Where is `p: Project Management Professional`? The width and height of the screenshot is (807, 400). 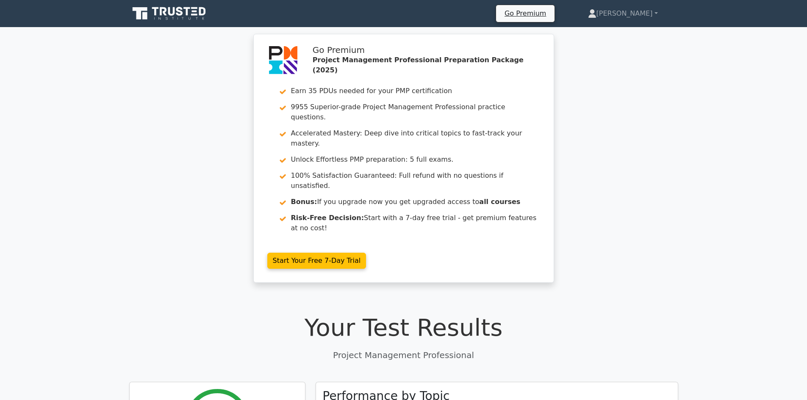 p: Project Management Professional is located at coordinates (404, 355).